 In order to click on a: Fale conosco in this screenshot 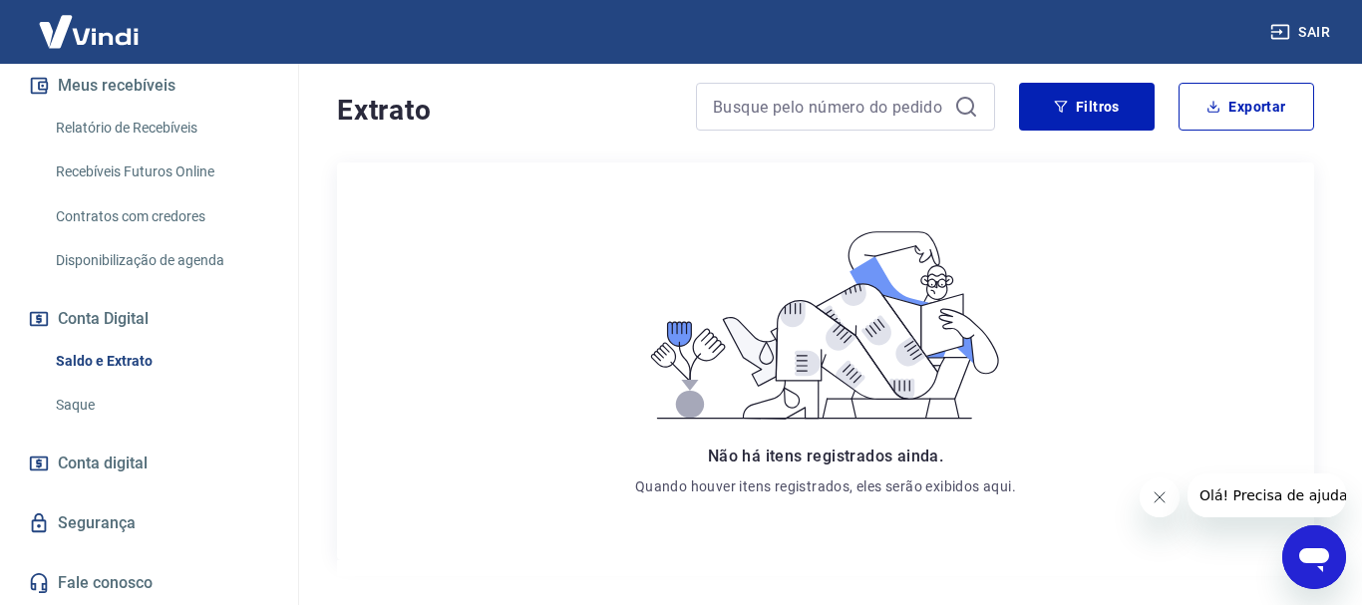, I will do `click(149, 583)`.